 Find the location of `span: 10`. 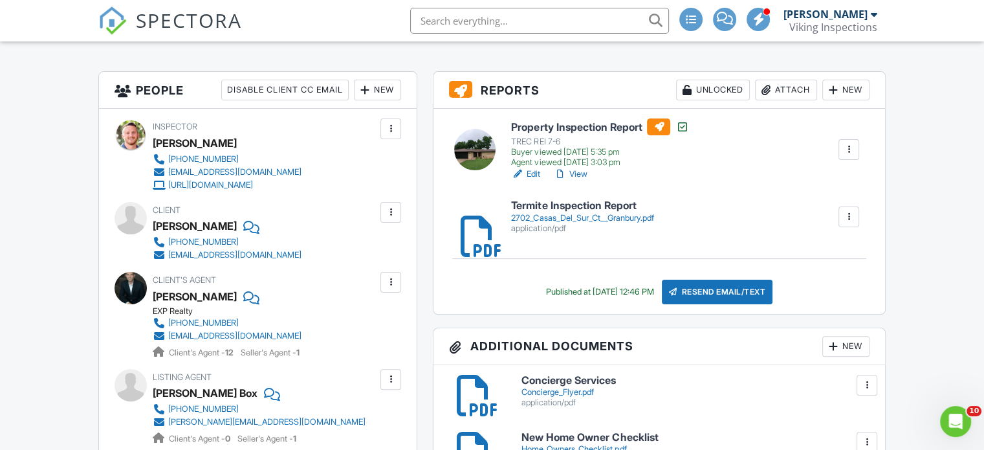

span: 10 is located at coordinates (974, 411).